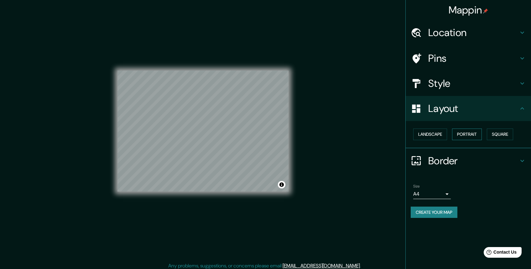 The width and height of the screenshot is (531, 269). I want to click on label: Size, so click(416, 186).